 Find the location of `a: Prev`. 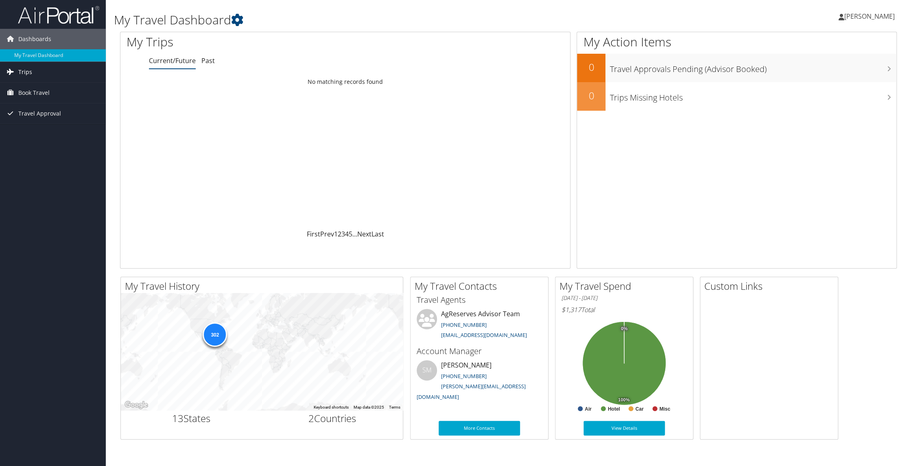

a: Prev is located at coordinates (327, 234).